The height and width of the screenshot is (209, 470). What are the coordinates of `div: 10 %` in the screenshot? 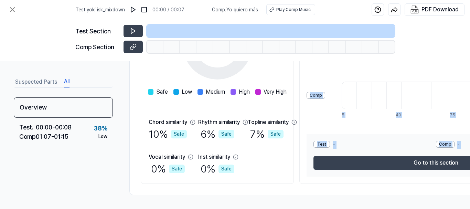 It's located at (168, 134).